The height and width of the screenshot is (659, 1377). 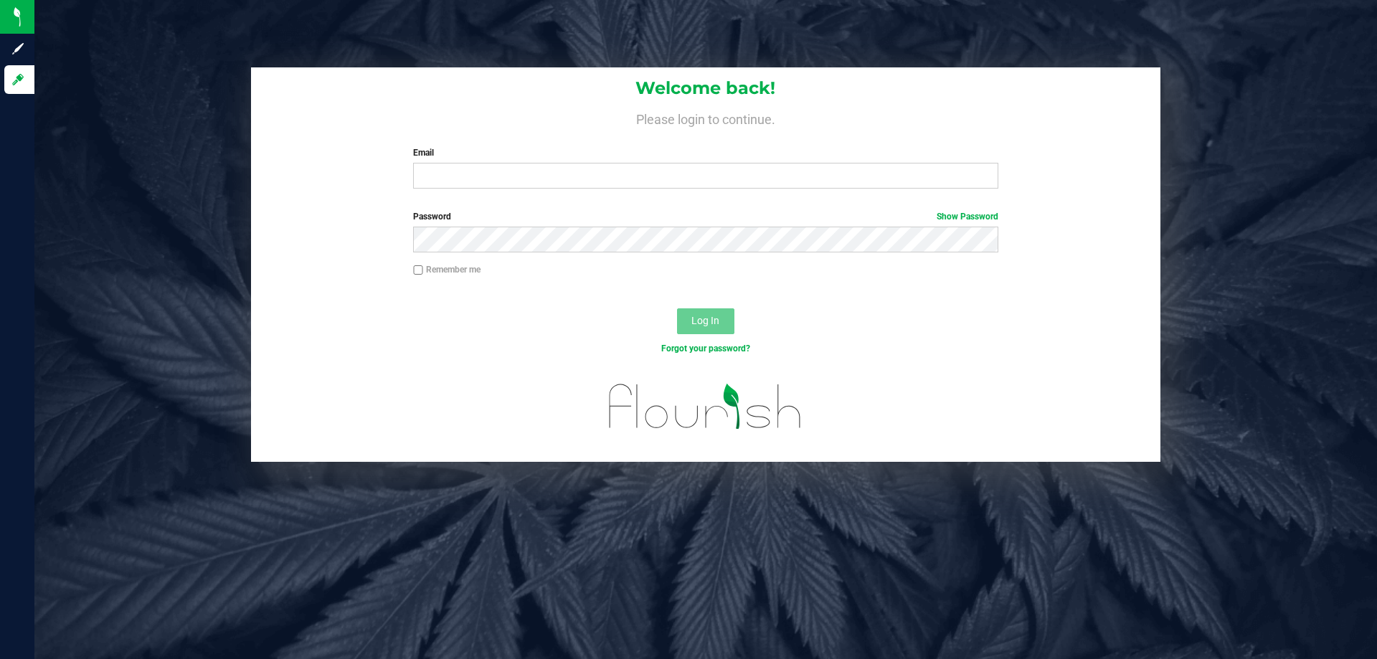 What do you see at coordinates (967, 217) in the screenshot?
I see `a: Show Password` at bounding box center [967, 217].